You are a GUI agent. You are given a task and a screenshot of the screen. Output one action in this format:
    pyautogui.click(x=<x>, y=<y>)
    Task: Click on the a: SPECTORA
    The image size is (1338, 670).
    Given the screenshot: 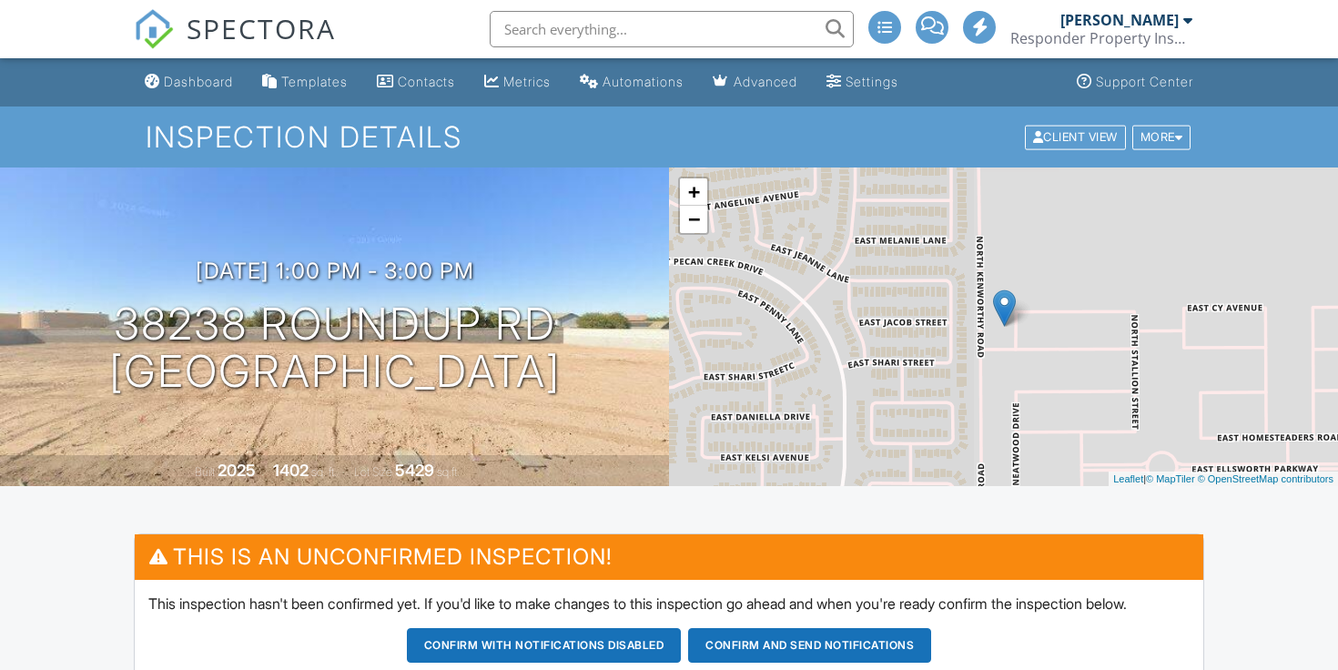 What is the action you would take?
    pyautogui.click(x=235, y=44)
    